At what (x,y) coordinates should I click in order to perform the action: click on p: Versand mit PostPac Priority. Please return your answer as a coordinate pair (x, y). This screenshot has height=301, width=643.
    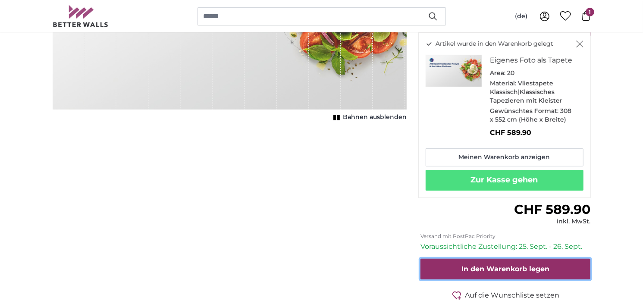
    Looking at the image, I should click on (505, 236).